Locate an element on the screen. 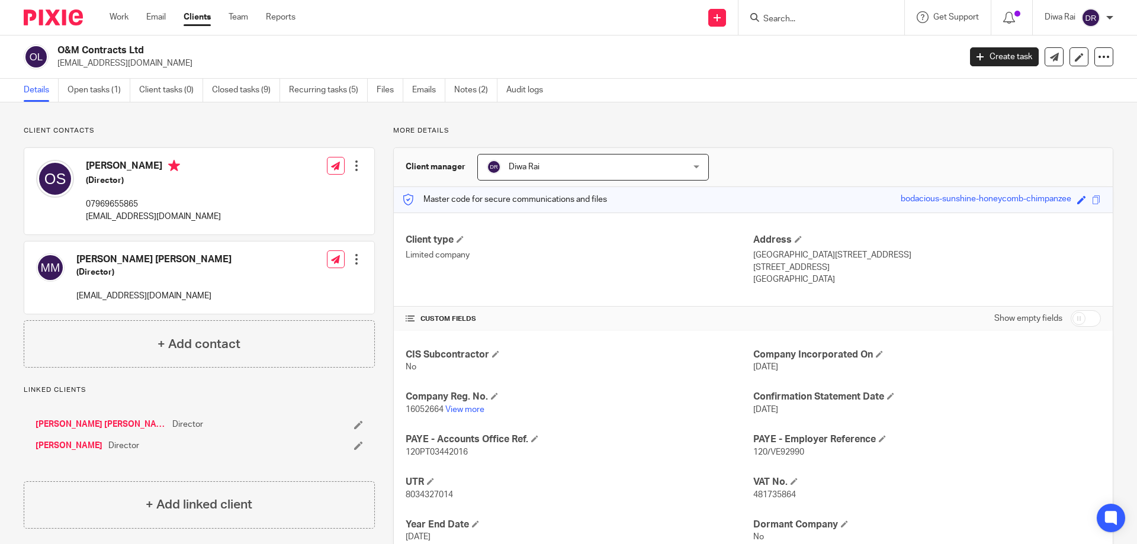 This screenshot has width=1137, height=544. h4: Company Reg. No. is located at coordinates (579, 397).